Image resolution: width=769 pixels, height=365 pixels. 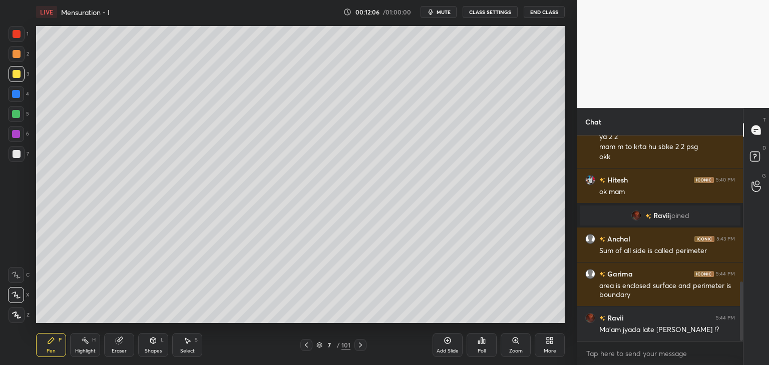 I want to click on div: Zoom, so click(x=516, y=351).